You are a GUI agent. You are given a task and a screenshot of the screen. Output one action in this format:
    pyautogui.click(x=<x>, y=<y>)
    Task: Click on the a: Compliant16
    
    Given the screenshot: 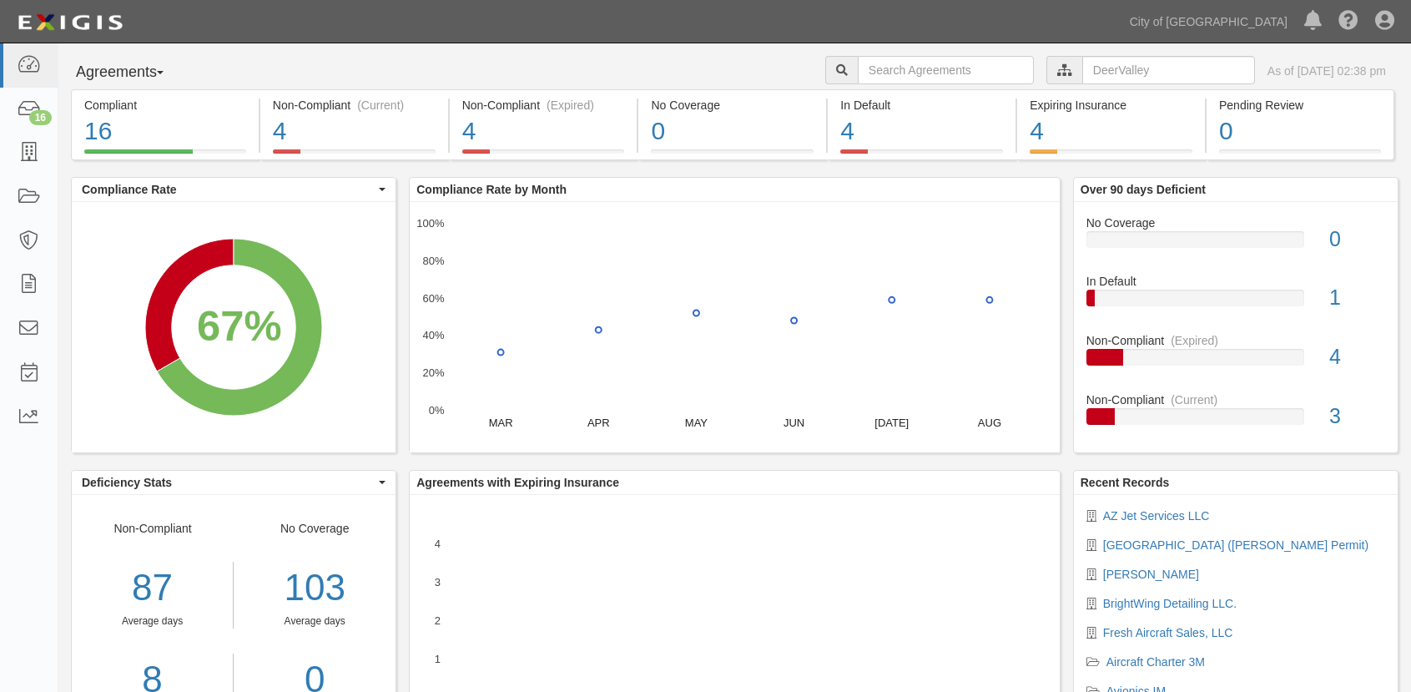 What is the action you would take?
    pyautogui.click(x=164, y=156)
    